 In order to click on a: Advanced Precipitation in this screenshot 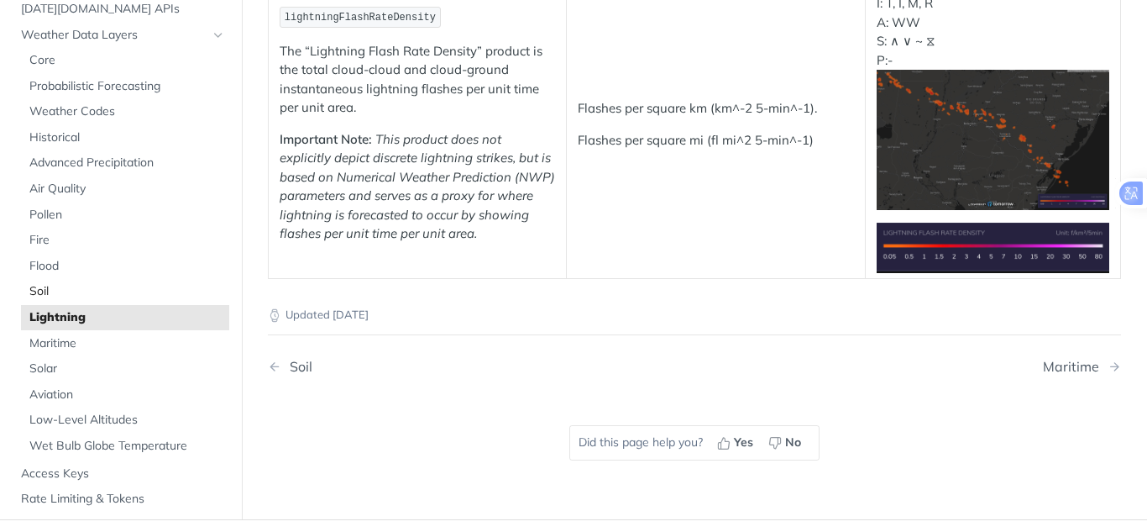, I will do `click(125, 163)`.